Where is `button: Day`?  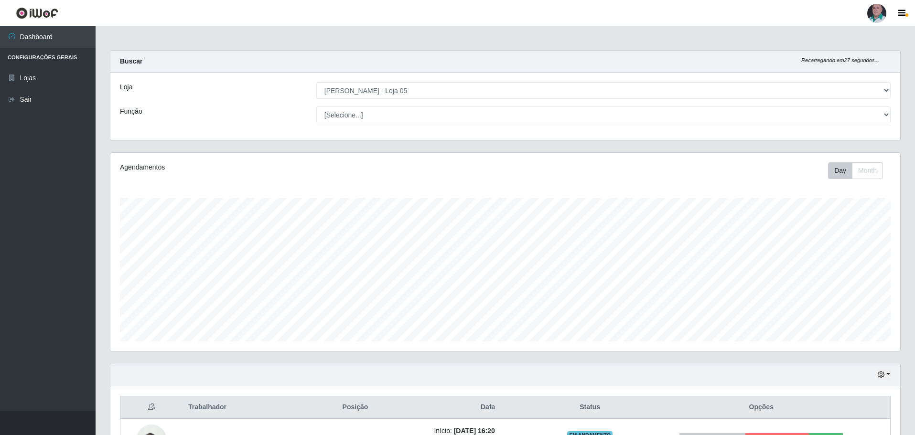
button: Day is located at coordinates (840, 171).